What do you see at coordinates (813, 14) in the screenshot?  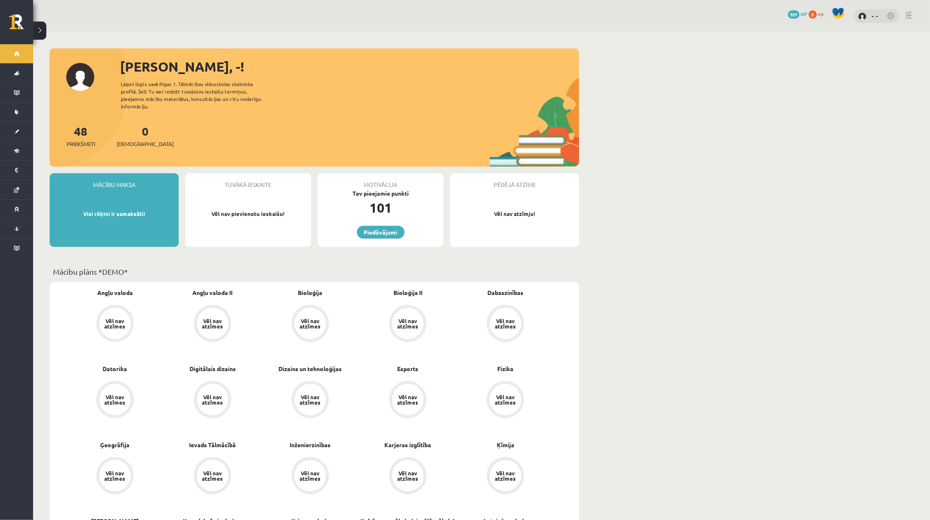 I see `span: 0` at bounding box center [813, 14].